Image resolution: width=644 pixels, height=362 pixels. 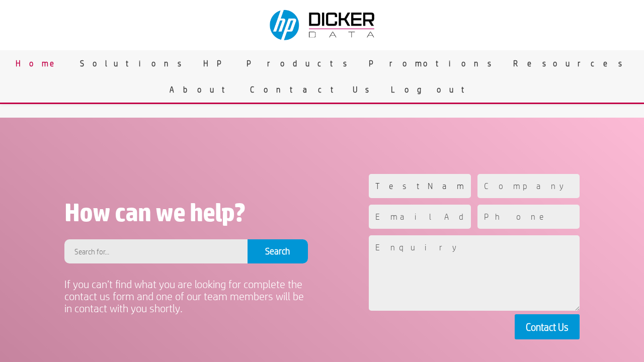 I want to click on img: Dicker Data & HP, so click(x=323, y=25).